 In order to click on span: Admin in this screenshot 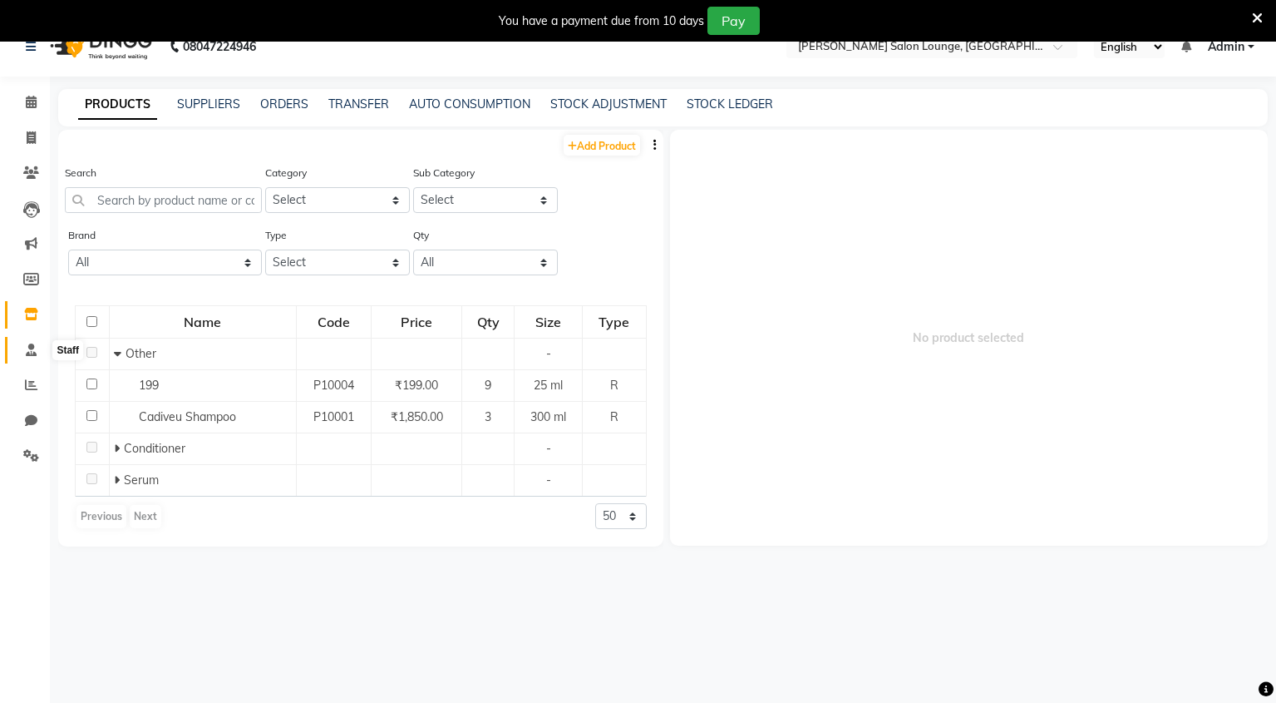, I will do `click(1227, 47)`.